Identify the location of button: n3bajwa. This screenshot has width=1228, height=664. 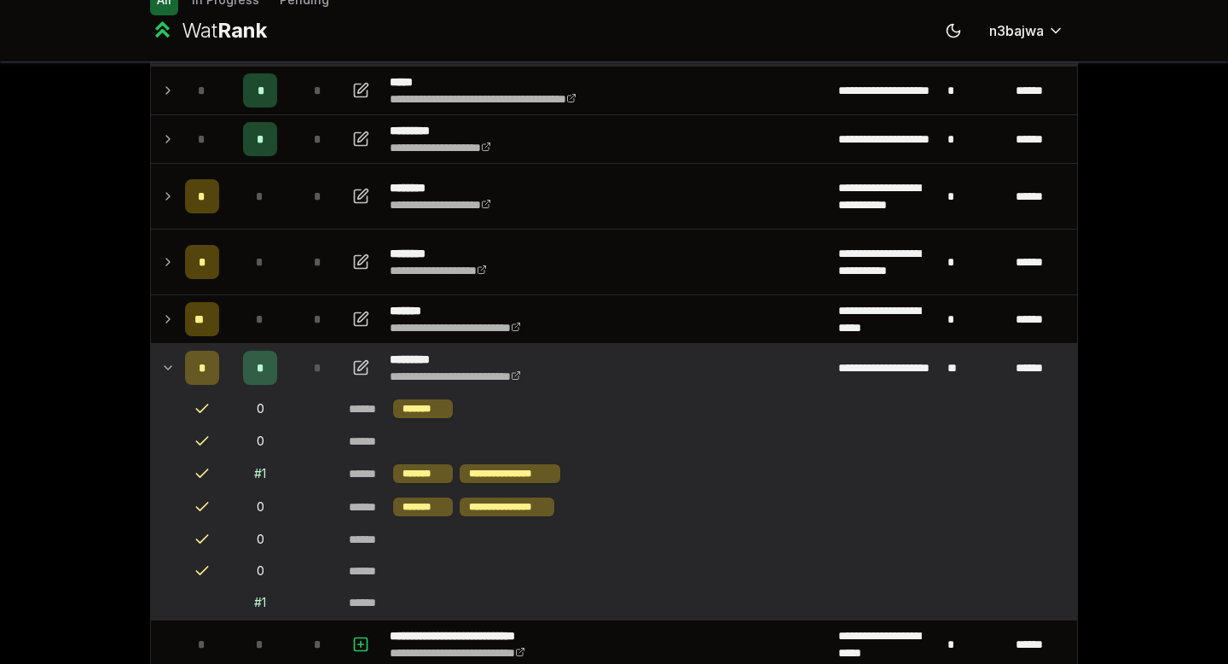
(1027, 31).